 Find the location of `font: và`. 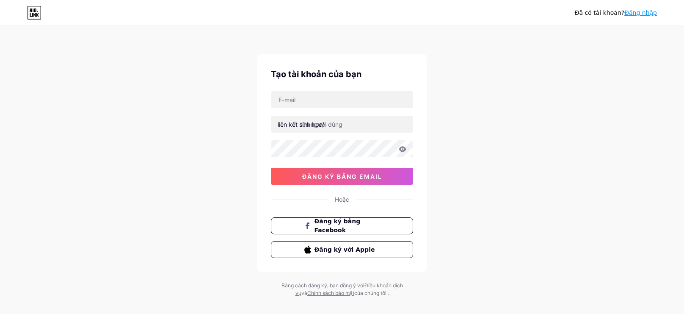

font: và is located at coordinates (304, 293).